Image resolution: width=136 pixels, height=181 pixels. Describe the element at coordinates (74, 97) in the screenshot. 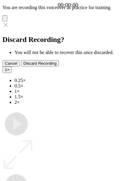

I see `li: 1.5×` at that location.